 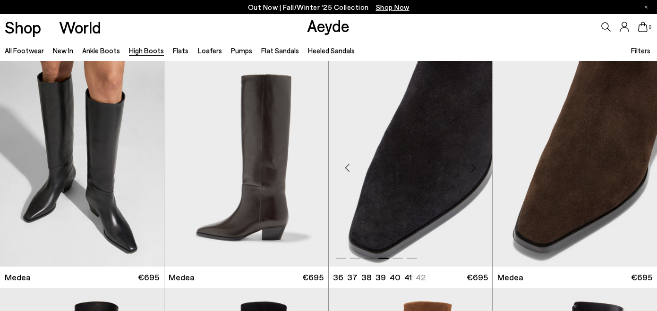 What do you see at coordinates (381, 277) in the screenshot?
I see `li: 39` at bounding box center [381, 277].